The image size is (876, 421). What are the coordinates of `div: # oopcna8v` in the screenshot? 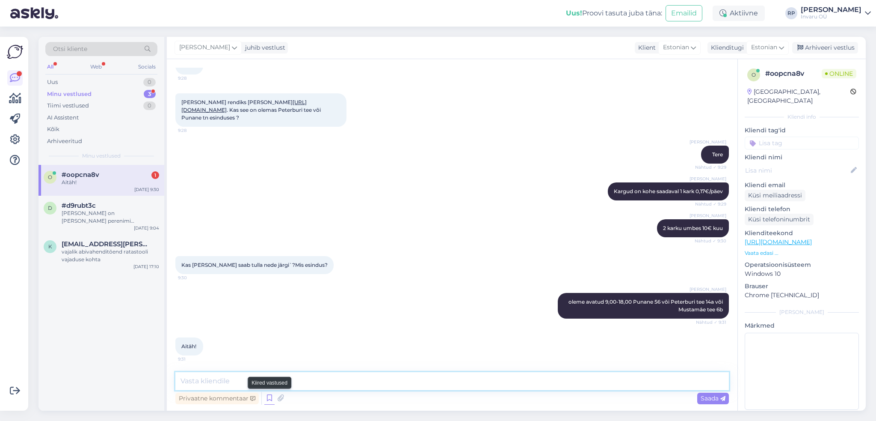 It's located at (794, 74).